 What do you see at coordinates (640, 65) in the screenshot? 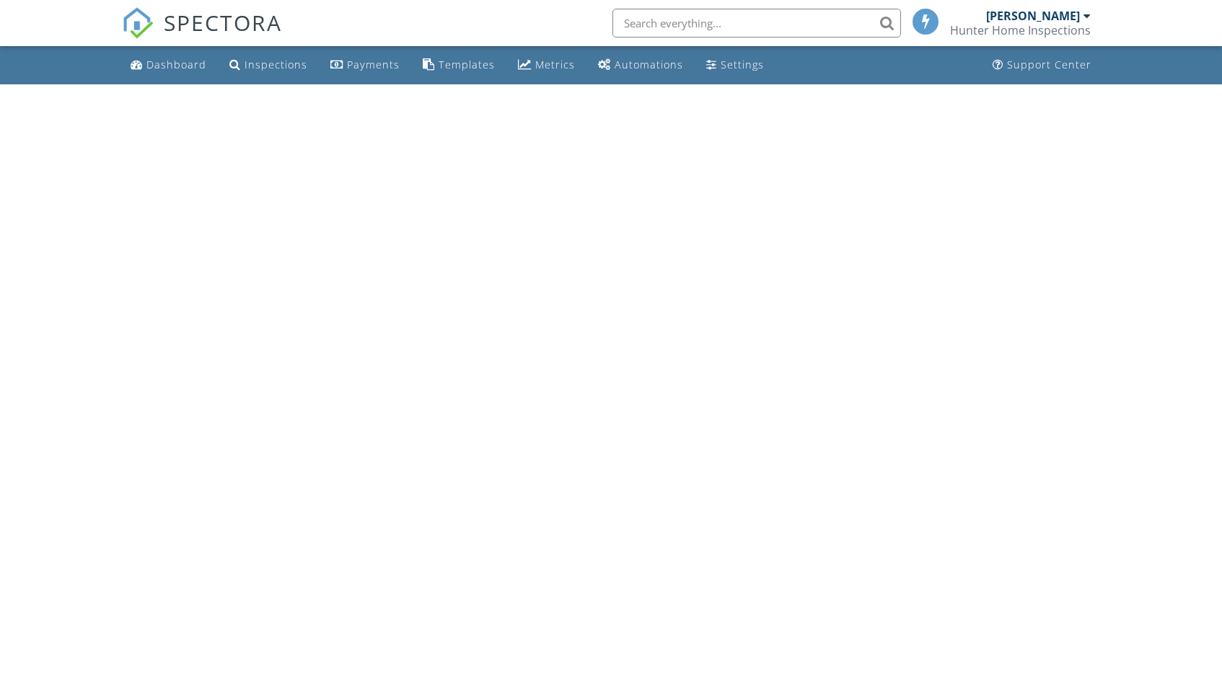
I see `a: Automations (Basic)` at bounding box center [640, 65].